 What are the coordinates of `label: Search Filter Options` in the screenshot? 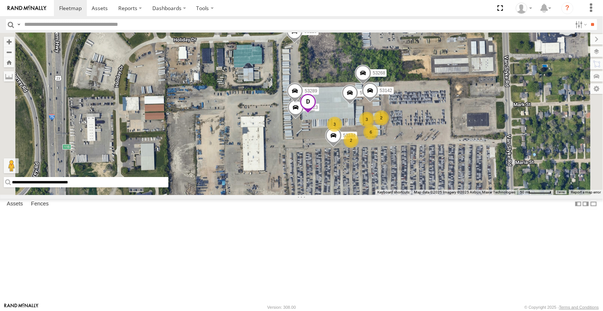 It's located at (580, 24).